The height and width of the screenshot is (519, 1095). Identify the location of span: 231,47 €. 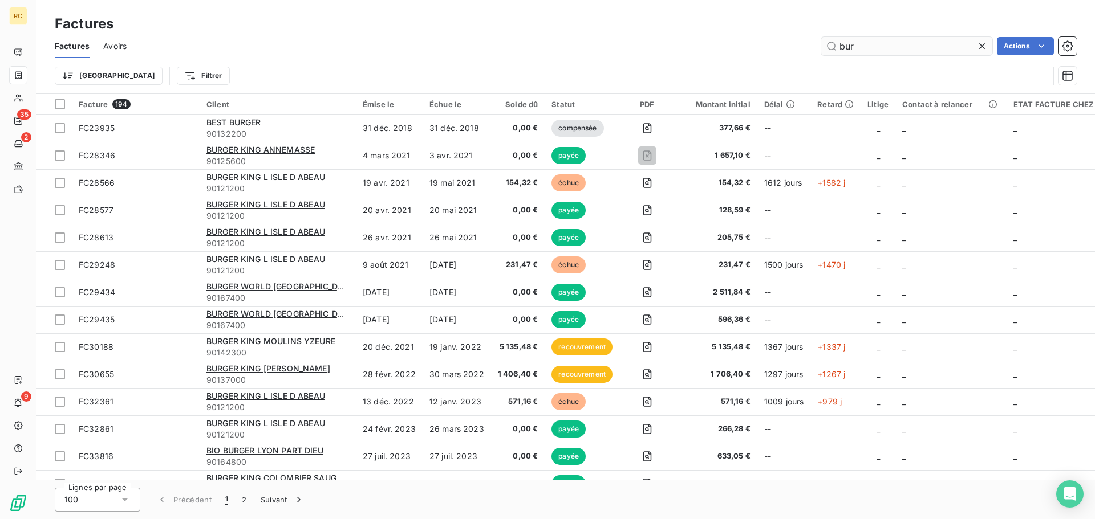
(518, 265).